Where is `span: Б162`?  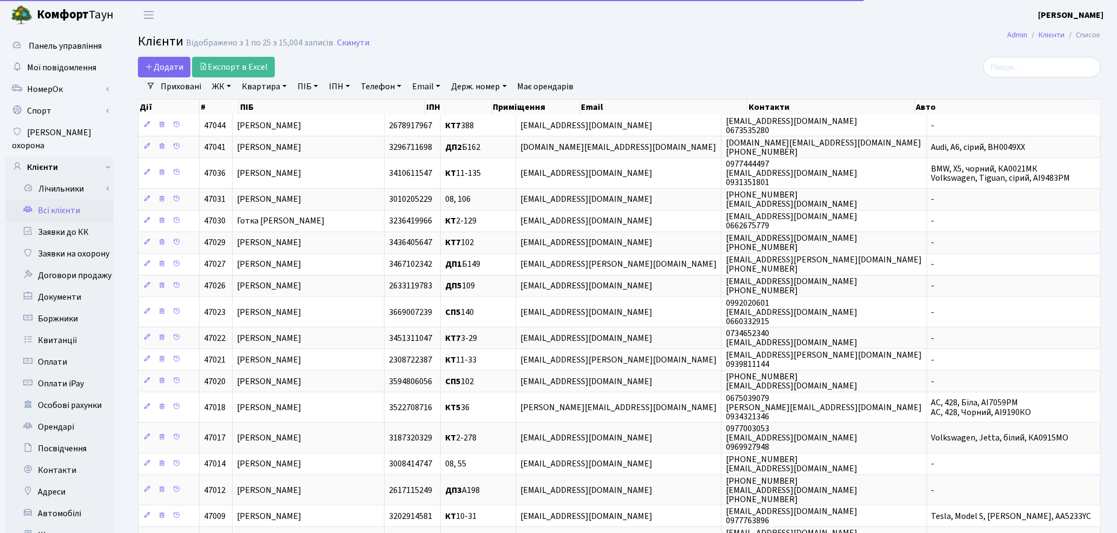 span: Б162 is located at coordinates (463, 147).